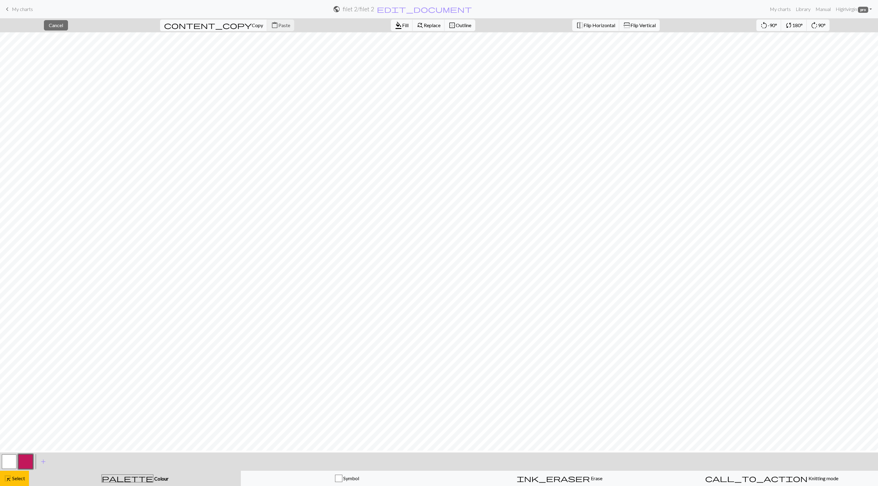 Image resolution: width=878 pixels, height=486 pixels. Describe the element at coordinates (818, 25) in the screenshot. I see `button: 90°` at that location.